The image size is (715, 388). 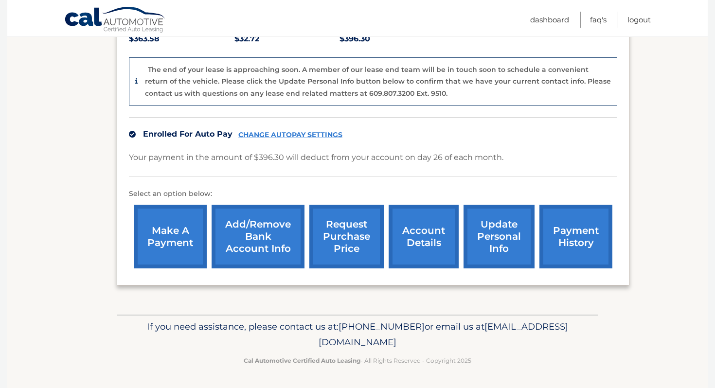 What do you see at coordinates (132, 134) in the screenshot?
I see `img: check.svg` at bounding box center [132, 134].